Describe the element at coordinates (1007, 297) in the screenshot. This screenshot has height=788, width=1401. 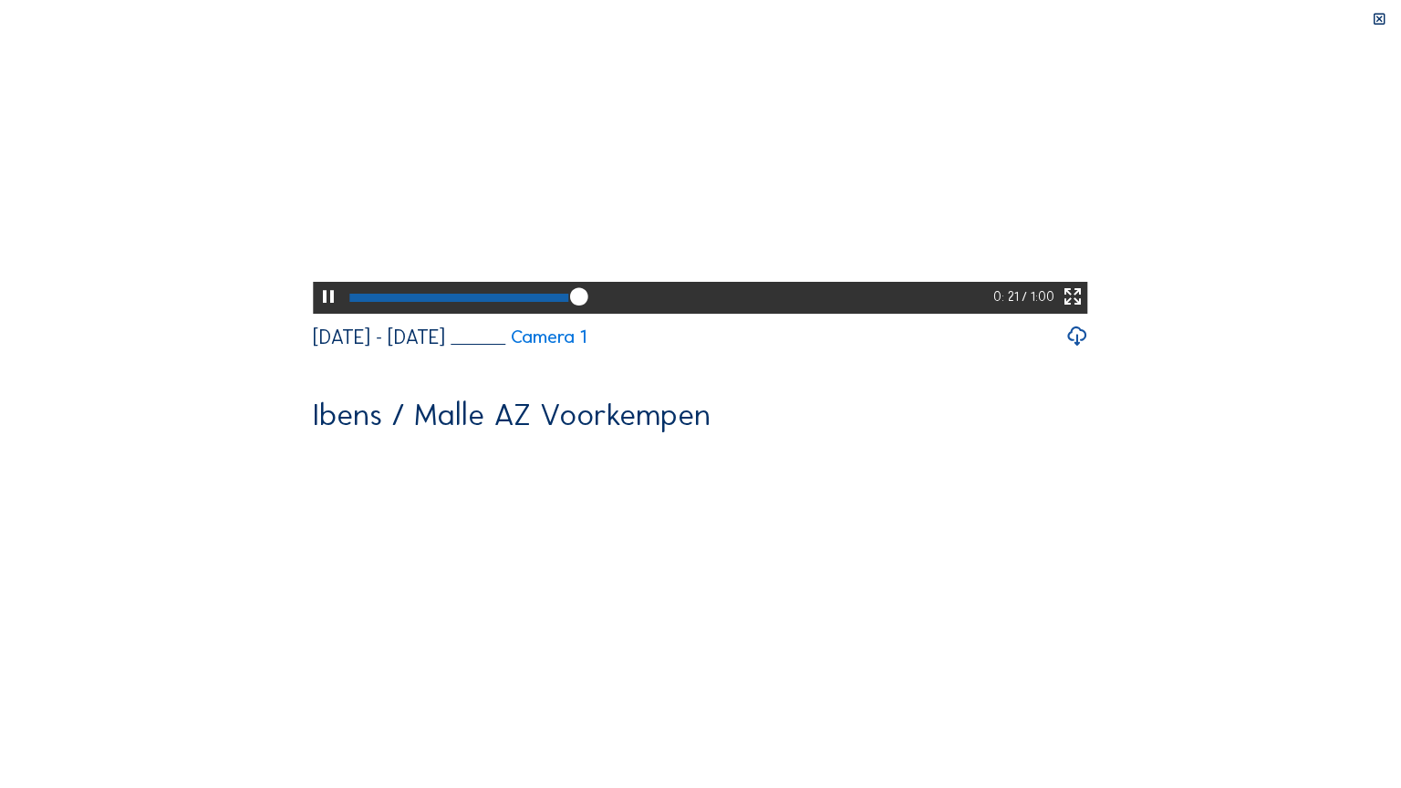
I see `div: 0: 21` at that location.